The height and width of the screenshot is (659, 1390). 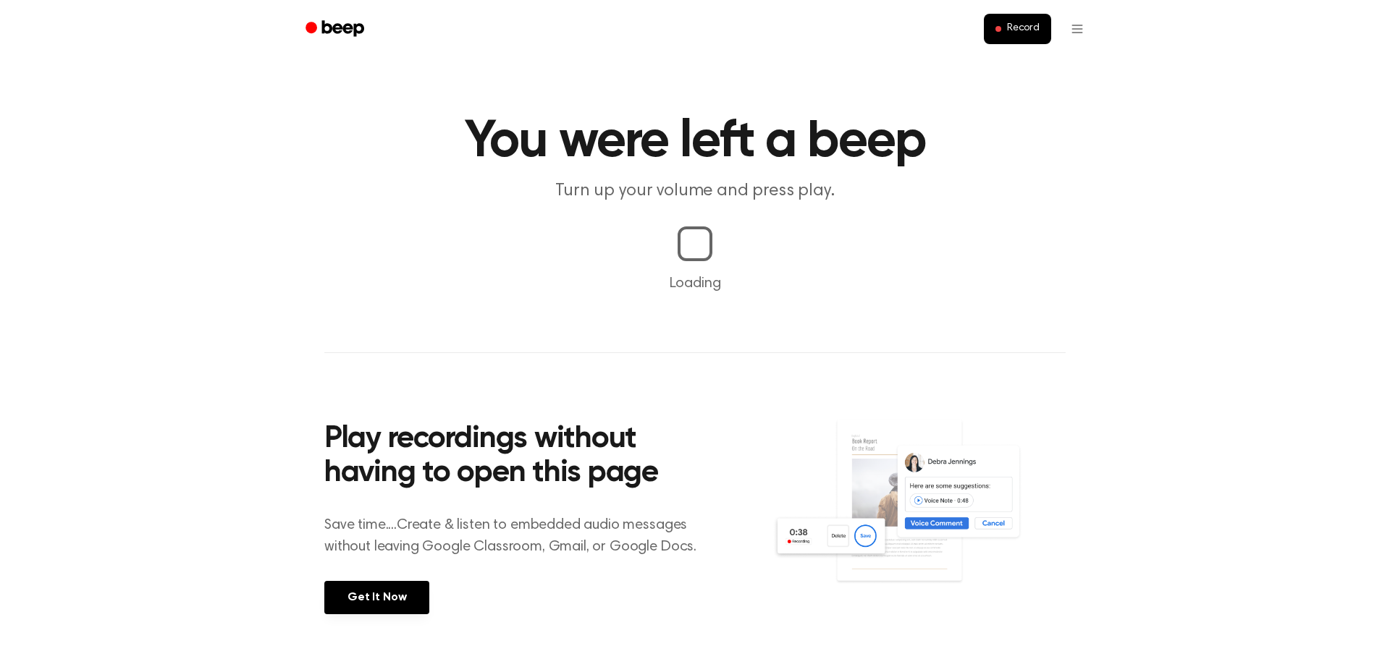 I want to click on button: Open menu, so click(x=1077, y=29).